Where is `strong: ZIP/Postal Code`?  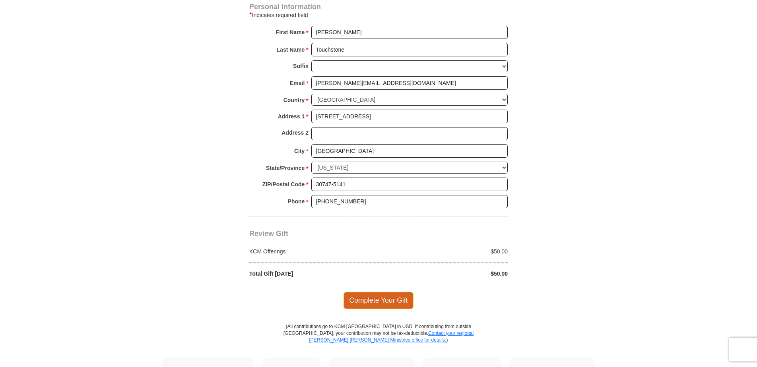 strong: ZIP/Postal Code is located at coordinates (283, 184).